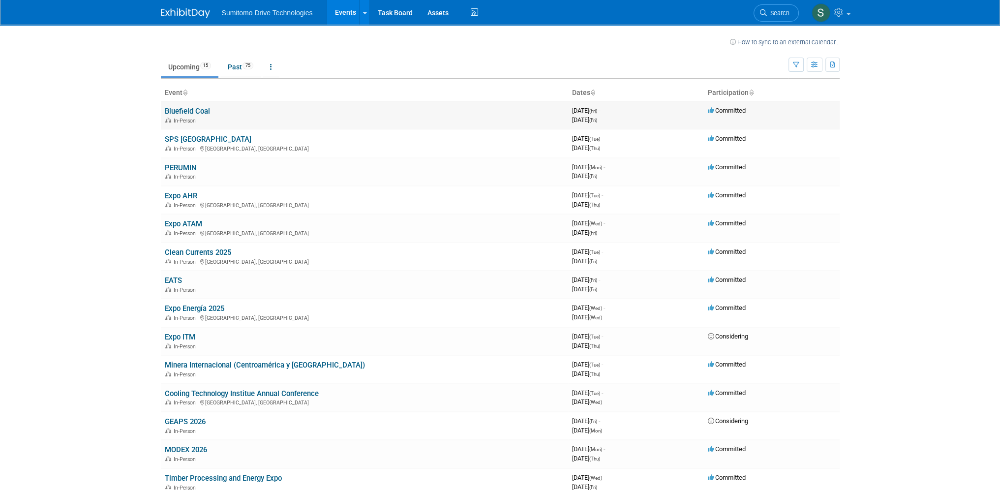 The width and height of the screenshot is (1000, 493). What do you see at coordinates (772, 93) in the screenshot?
I see `th: Participation` at bounding box center [772, 93].